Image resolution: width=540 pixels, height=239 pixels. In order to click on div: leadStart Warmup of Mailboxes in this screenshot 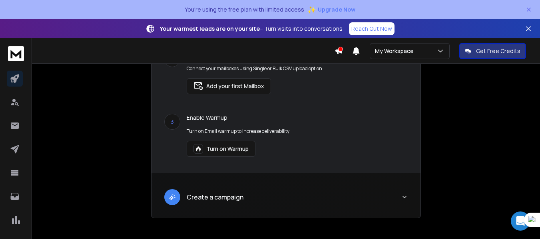, I will do `click(286, 104)`.